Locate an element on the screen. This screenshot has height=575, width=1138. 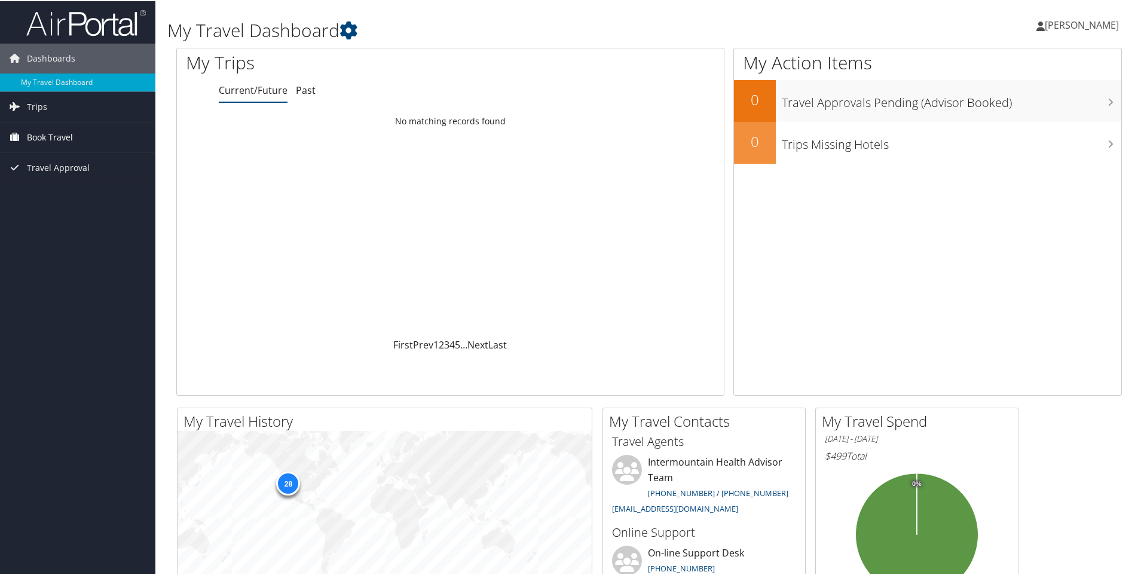
h1: My Trips is located at coordinates (337, 62).